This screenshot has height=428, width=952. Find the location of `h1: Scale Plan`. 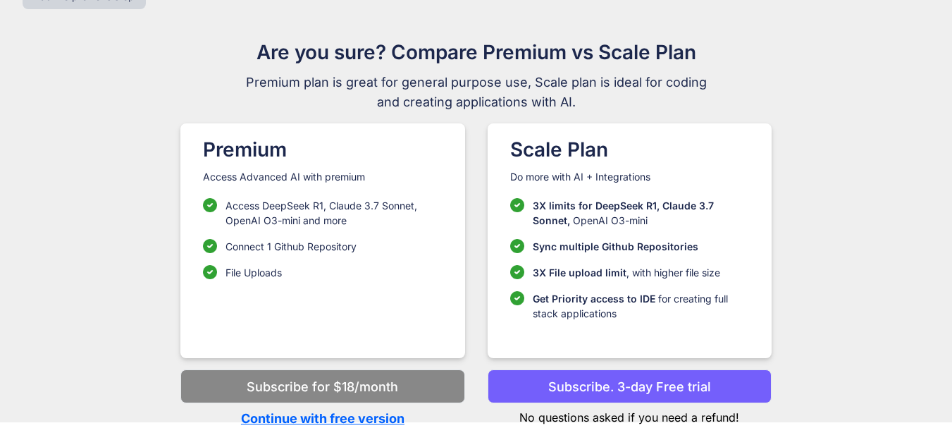

h1: Scale Plan is located at coordinates (629, 149).